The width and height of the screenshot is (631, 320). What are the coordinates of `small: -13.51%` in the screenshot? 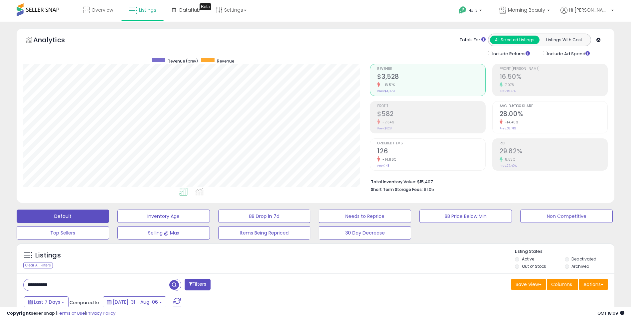 It's located at (387, 85).